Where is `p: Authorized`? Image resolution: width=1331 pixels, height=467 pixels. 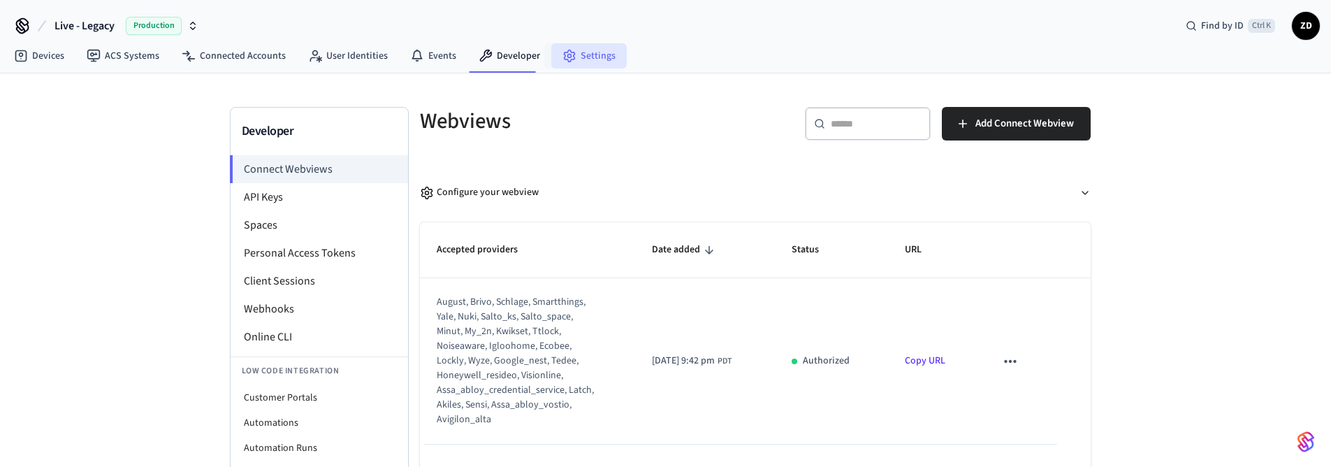 p: Authorized is located at coordinates (826, 360).